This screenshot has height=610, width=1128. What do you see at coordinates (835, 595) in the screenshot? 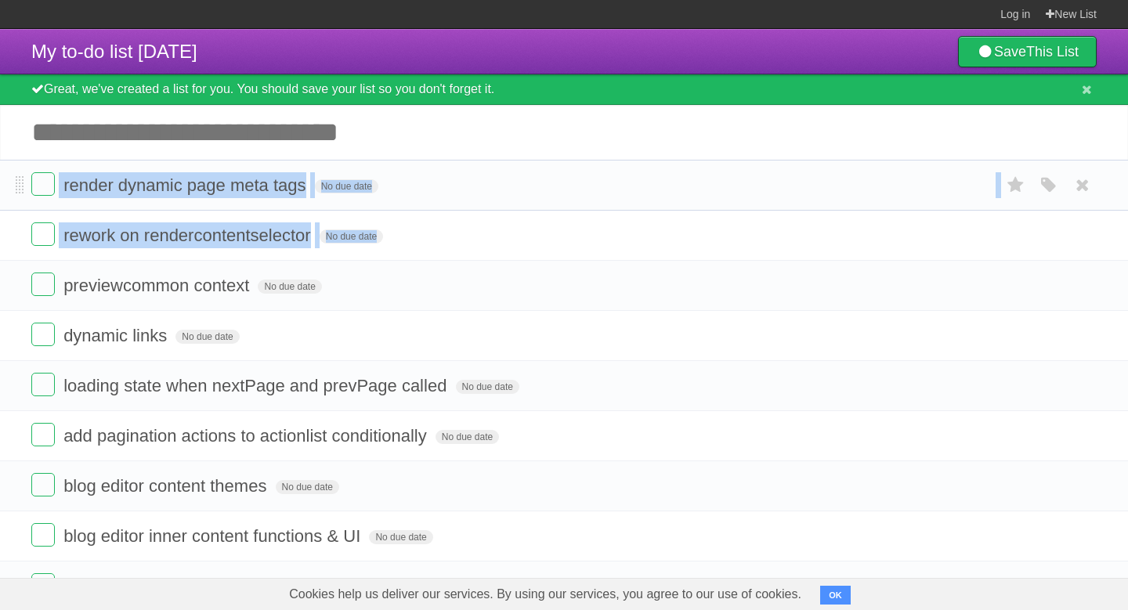
I see `button: OK` at bounding box center [835, 595].